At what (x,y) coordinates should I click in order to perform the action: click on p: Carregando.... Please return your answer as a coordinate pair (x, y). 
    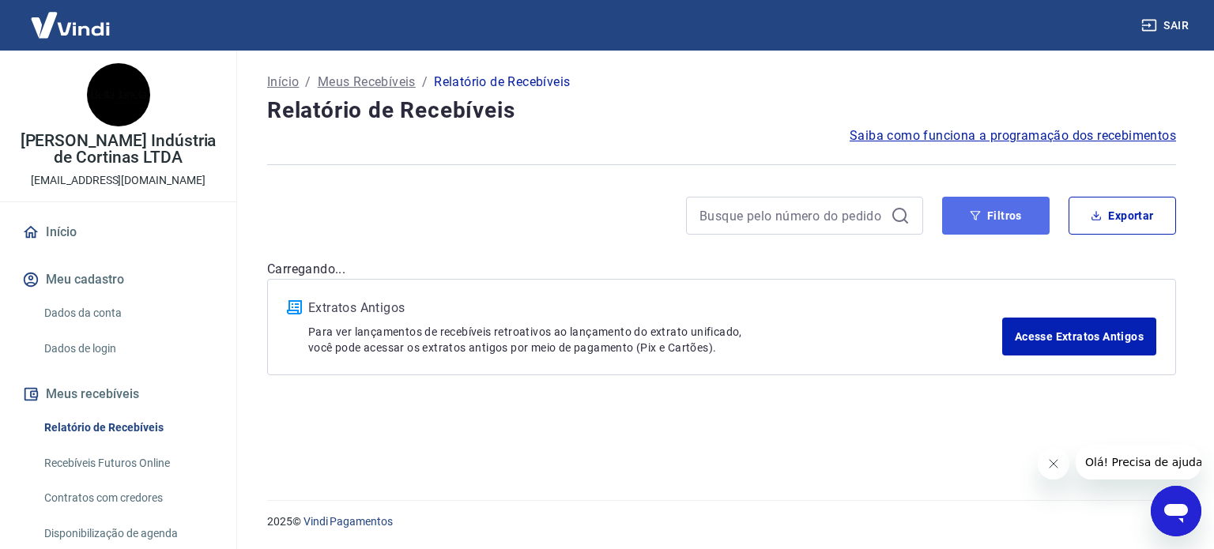
    Looking at the image, I should click on (722, 270).